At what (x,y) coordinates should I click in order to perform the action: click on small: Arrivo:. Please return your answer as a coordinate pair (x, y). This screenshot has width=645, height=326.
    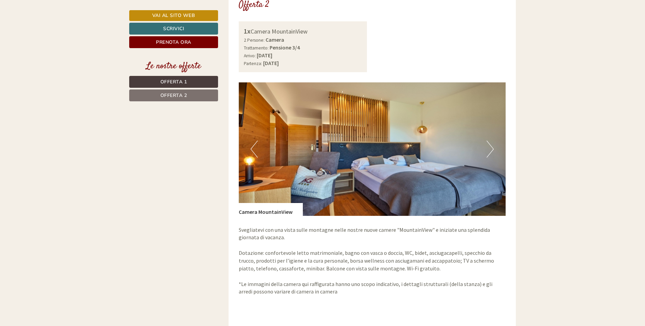
    Looking at the image, I should click on (250, 56).